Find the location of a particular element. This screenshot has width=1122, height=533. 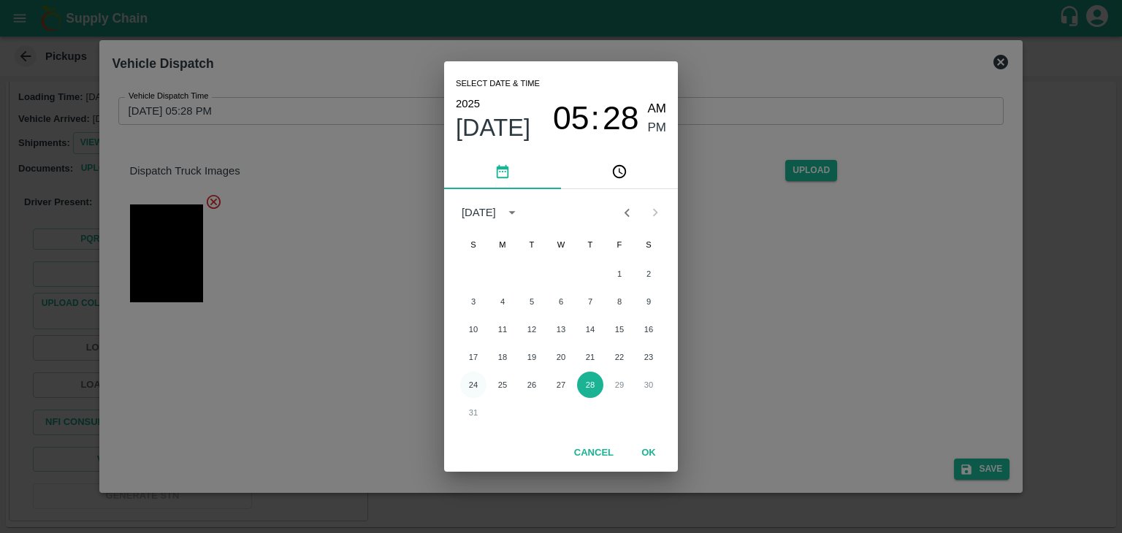

button: Cancel is located at coordinates (594, 453).